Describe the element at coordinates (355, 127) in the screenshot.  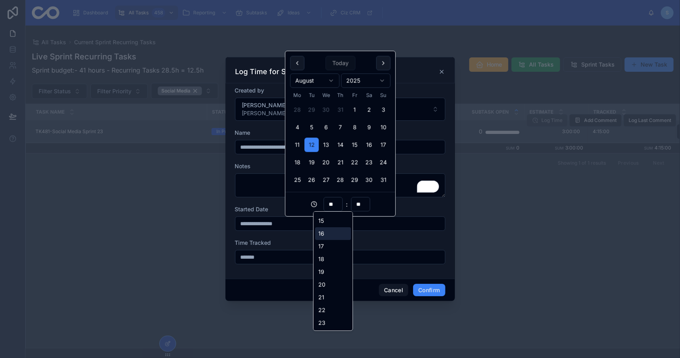
I see `button: Friday, 8 August 2025` at that location.